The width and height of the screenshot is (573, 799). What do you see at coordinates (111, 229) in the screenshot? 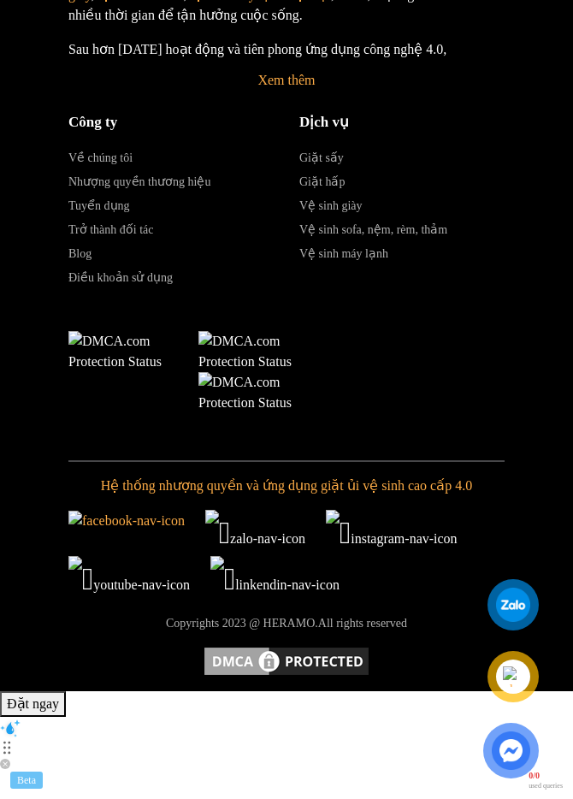
I see `a: Trở thành đối tác` at bounding box center [111, 229].